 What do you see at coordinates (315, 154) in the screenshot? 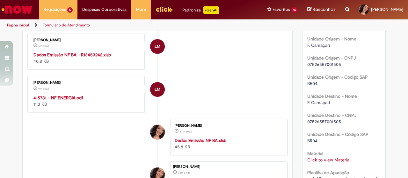
I see `b: Material` at bounding box center [315, 154].